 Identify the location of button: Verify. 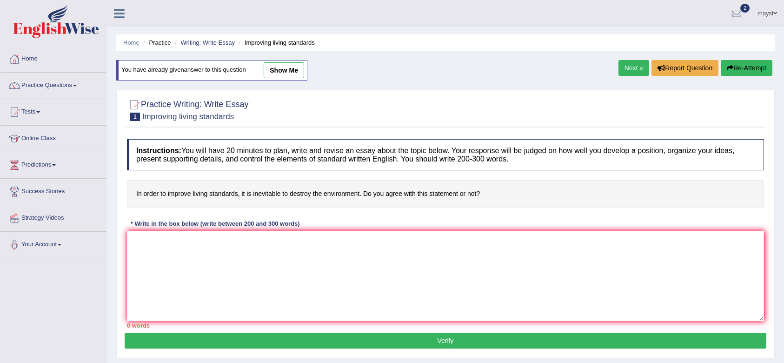
(445, 340).